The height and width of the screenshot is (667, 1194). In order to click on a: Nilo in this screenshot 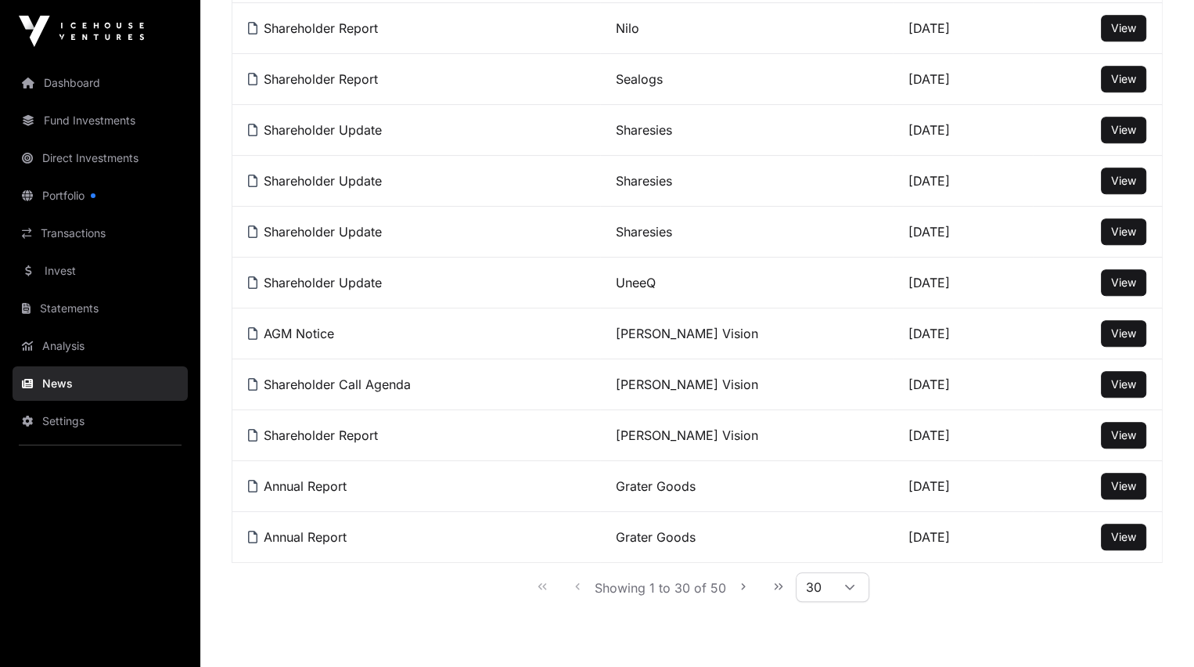, I will do `click(628, 28)`.